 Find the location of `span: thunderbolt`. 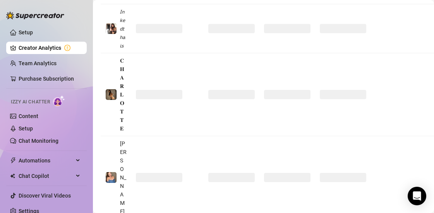

span: thunderbolt is located at coordinates (13, 161).